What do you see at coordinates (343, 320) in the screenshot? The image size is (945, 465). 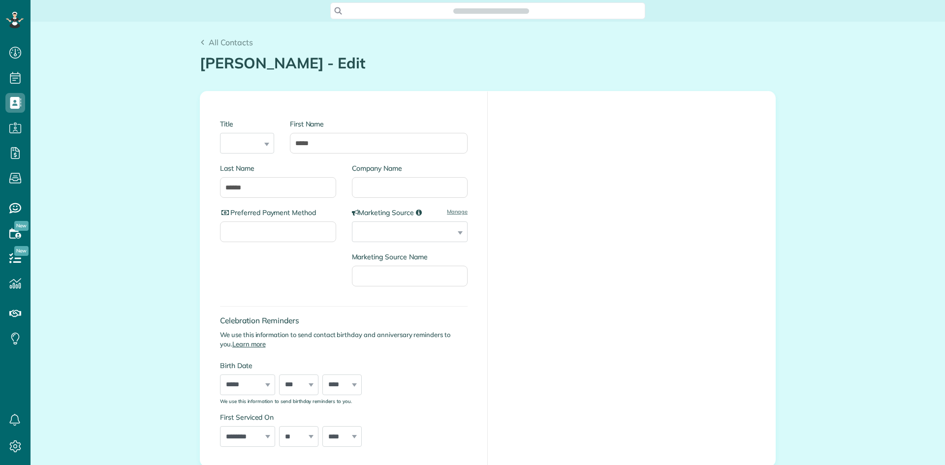 I see `h4: Celebration Reminders` at bounding box center [343, 320].